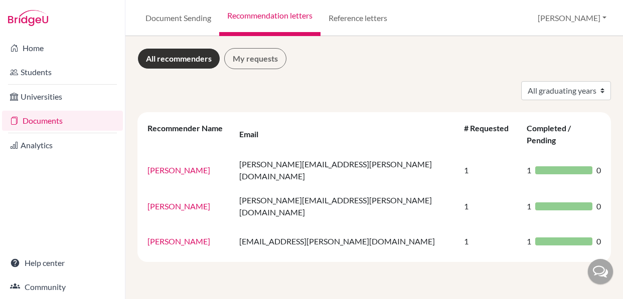  Describe the element at coordinates (549, 134) in the screenshot. I see `div: Completed / Pending` at that location.